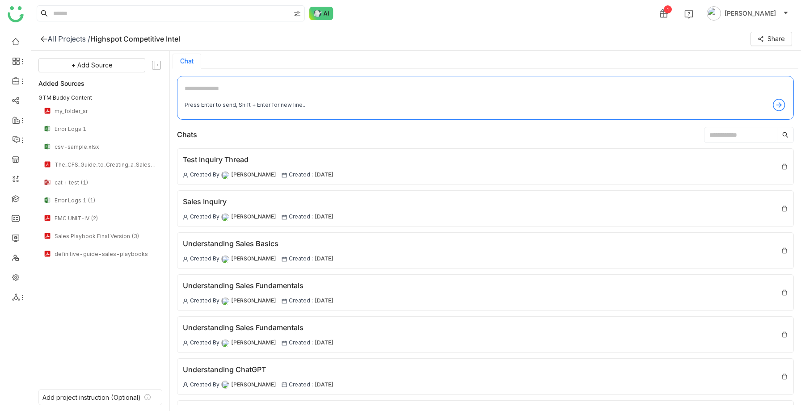 Image resolution: width=801 pixels, height=411 pixels. What do you see at coordinates (667, 9) in the screenshot?
I see `div: 1` at bounding box center [667, 9].